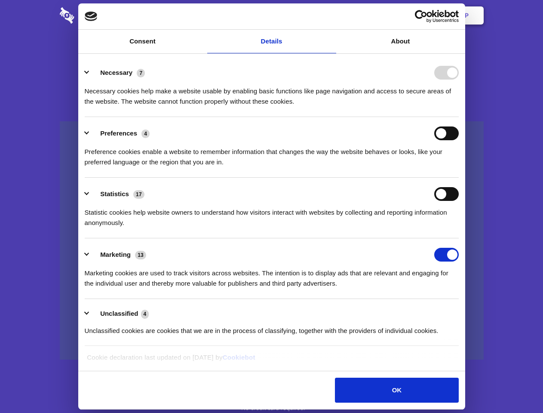  Describe the element at coordinates (401, 41) in the screenshot. I see `a: About` at that location.